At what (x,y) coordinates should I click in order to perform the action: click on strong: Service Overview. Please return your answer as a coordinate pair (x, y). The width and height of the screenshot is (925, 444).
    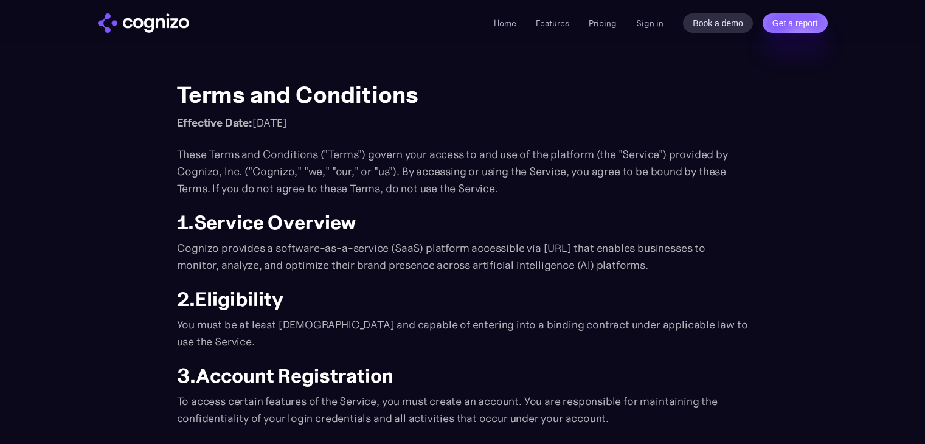
    Looking at the image, I should click on (275, 223).